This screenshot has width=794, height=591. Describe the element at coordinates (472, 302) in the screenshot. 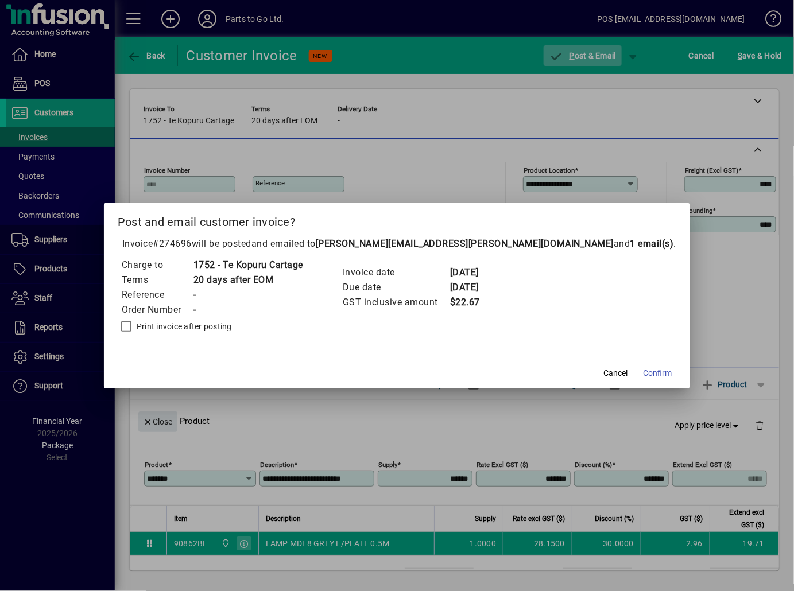

I see `td: $22.67` at that location.